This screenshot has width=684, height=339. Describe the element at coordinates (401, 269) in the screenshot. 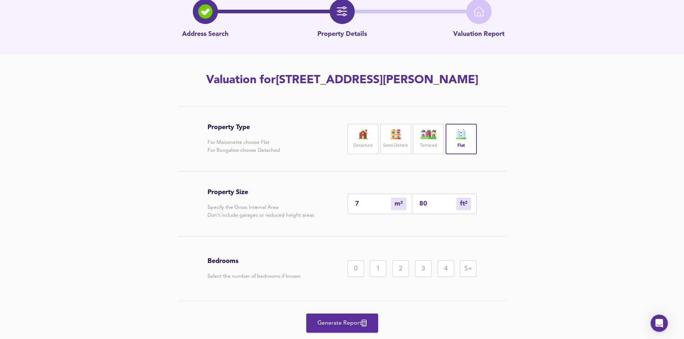

I see `div: 2` at that location.